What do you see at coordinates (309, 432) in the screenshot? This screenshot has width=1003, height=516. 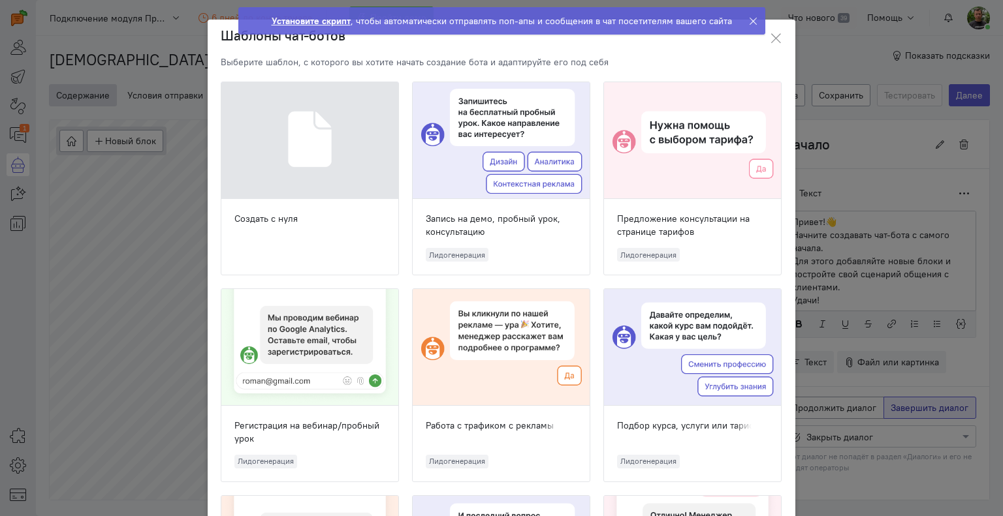 I see `div: Регистрация на вебинар/пробный урок` at bounding box center [309, 432].